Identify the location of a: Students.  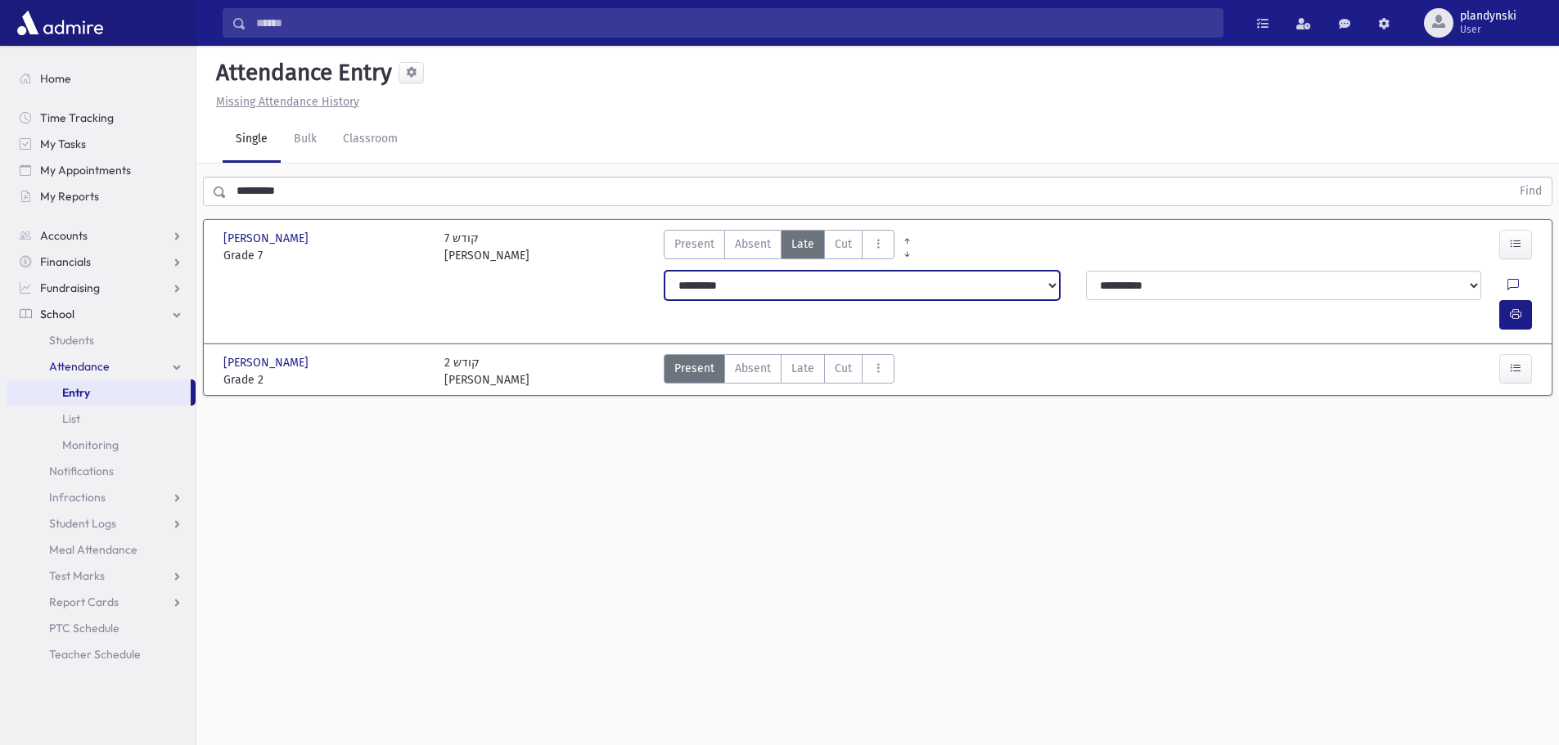
(101, 340).